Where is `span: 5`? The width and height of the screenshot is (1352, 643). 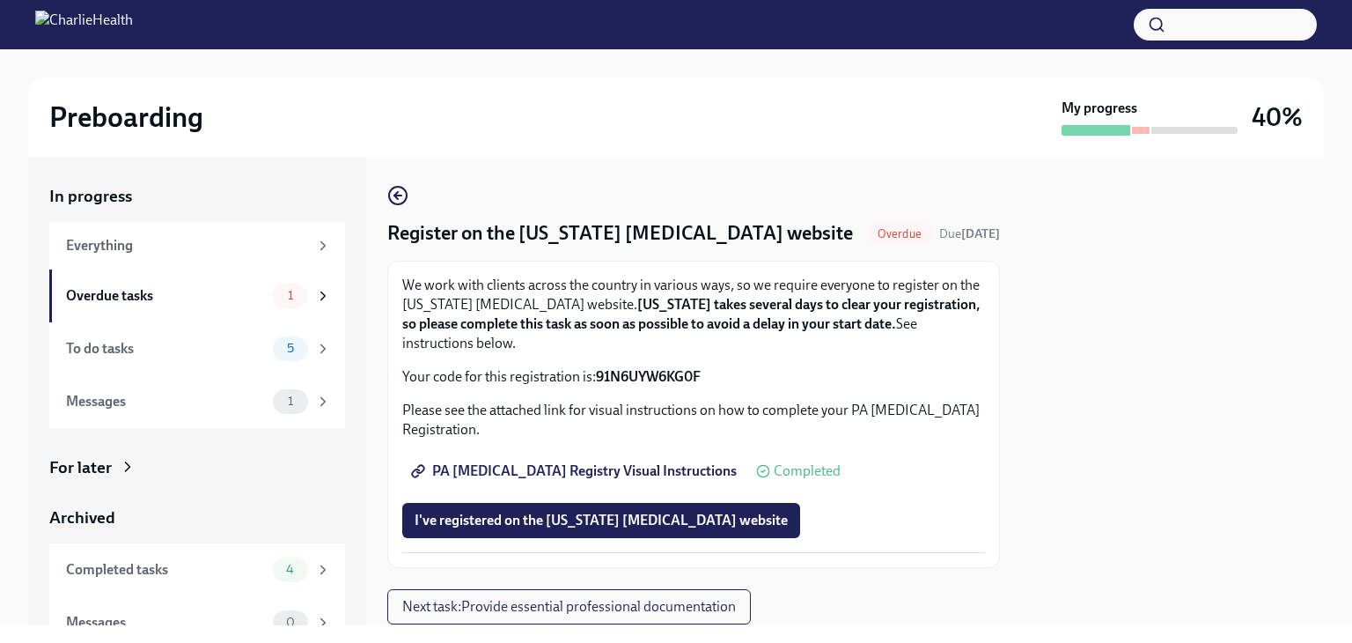 span: 5 is located at coordinates (291, 348).